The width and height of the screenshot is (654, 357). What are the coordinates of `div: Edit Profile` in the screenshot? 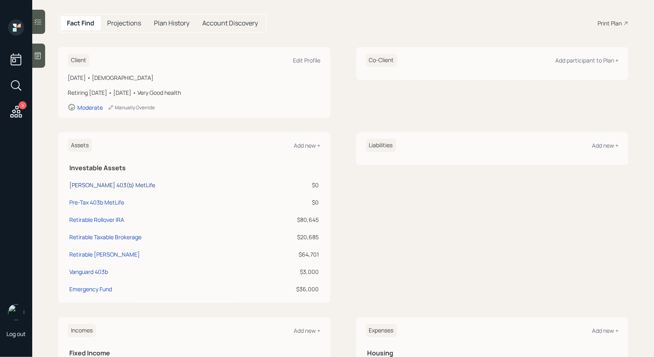 It's located at (307, 60).